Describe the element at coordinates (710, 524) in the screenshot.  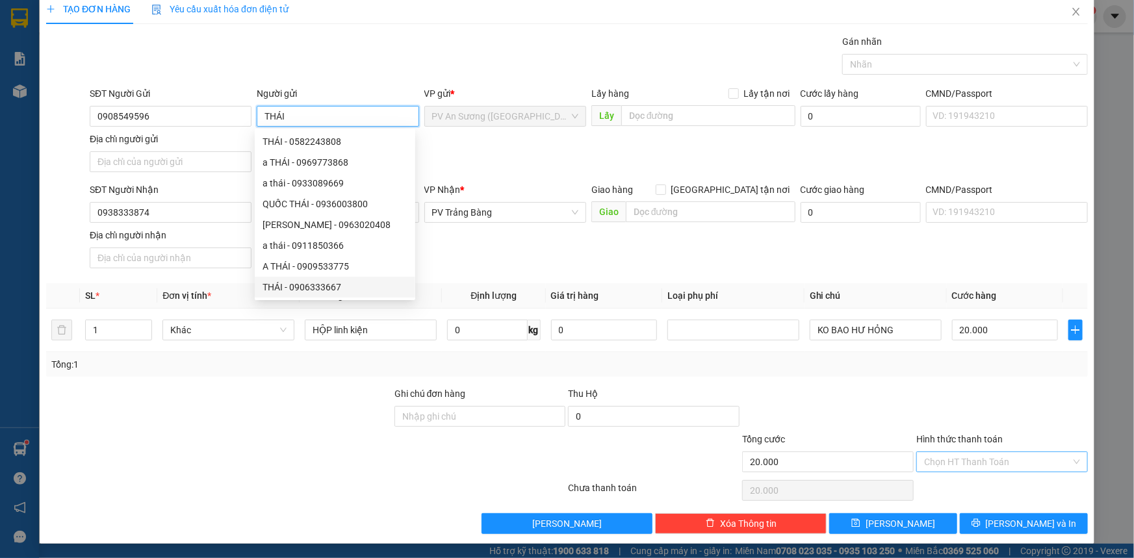
I see `span: delete` at that location.